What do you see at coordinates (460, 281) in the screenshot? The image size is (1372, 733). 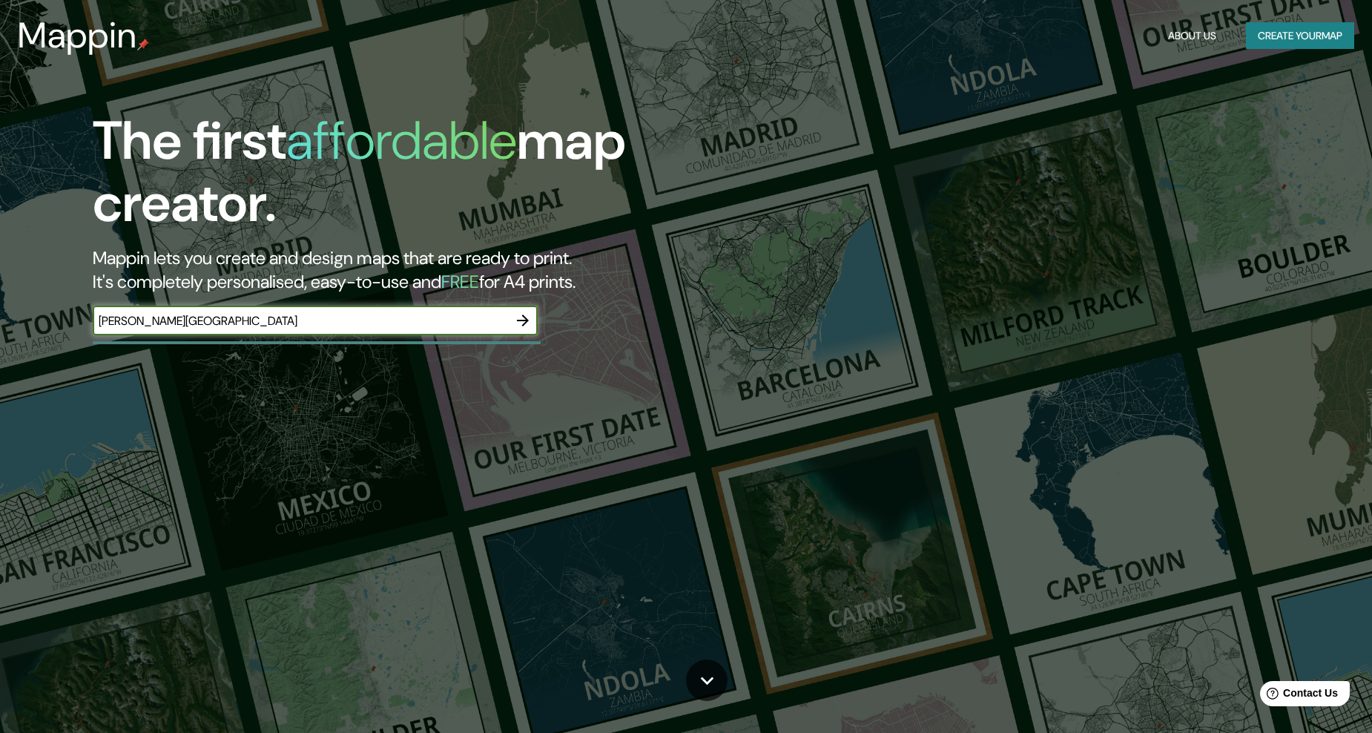 I see `h5: FREE` at bounding box center [460, 281].